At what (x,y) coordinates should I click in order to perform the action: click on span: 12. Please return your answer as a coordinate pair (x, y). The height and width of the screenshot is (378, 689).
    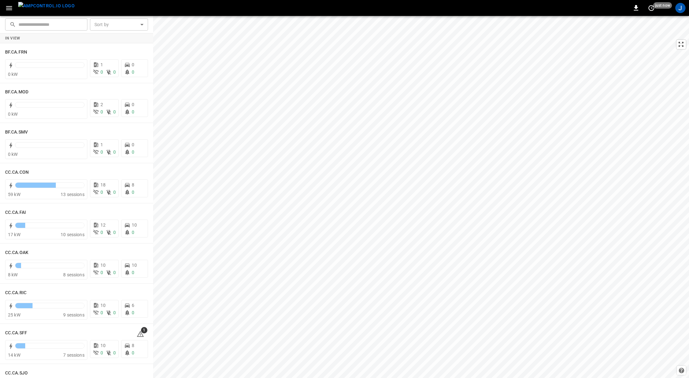
    Looking at the image, I should click on (103, 225).